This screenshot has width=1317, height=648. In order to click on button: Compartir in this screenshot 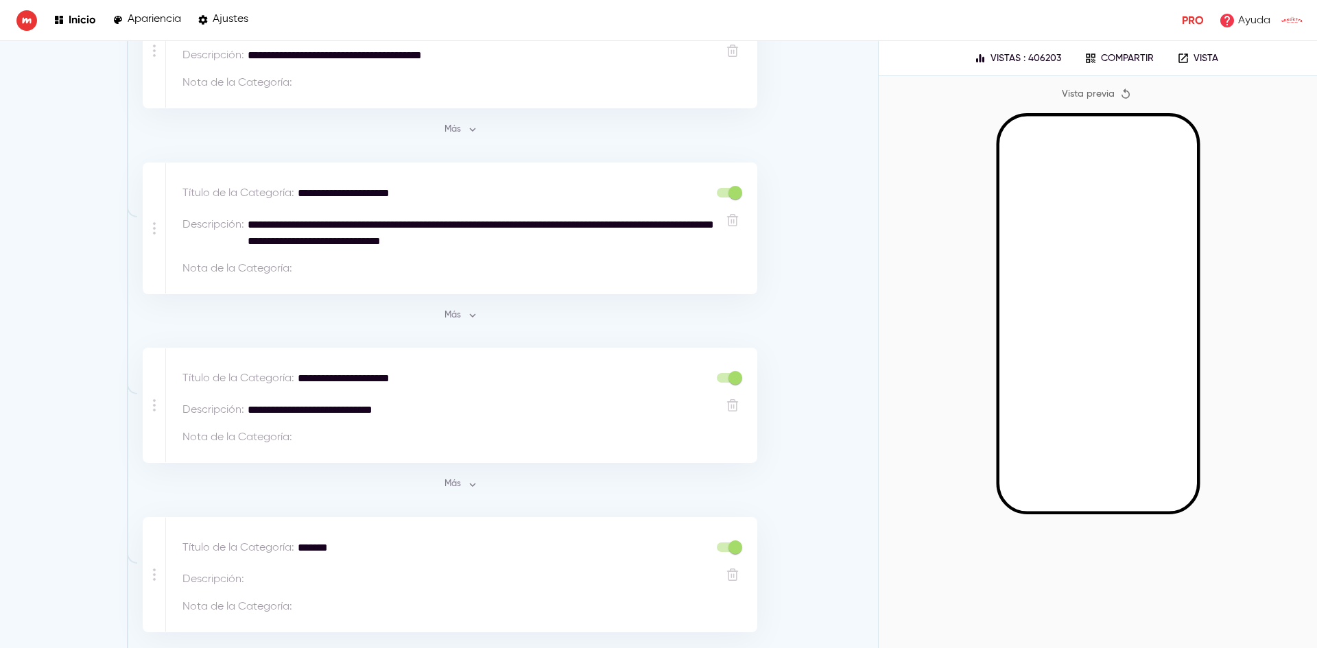, I will do `click(1119, 58)`.